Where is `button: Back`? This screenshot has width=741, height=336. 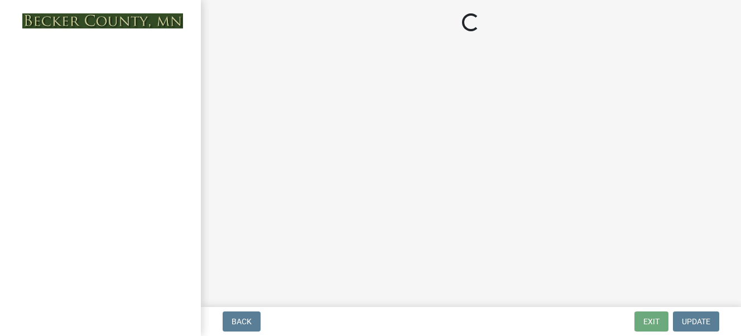
button: Back is located at coordinates (242, 321).